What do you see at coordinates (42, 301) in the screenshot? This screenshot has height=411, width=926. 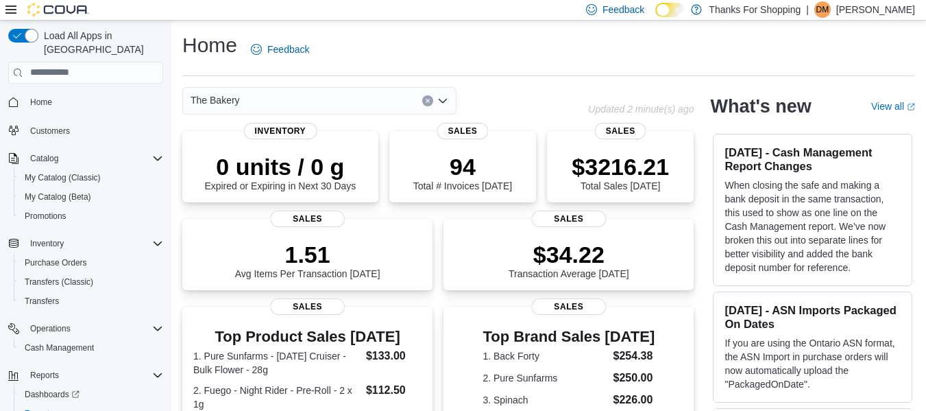 I see `a: Transfers` at bounding box center [42, 301].